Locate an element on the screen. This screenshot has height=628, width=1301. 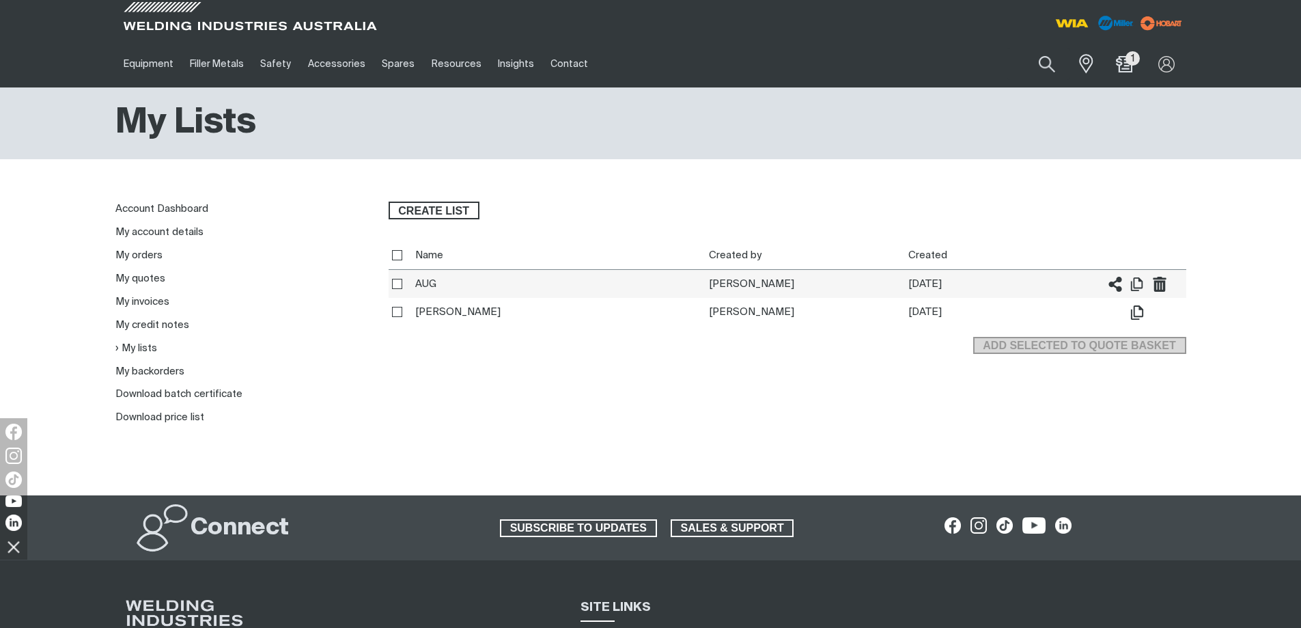
th: Name is located at coordinates (559, 255).